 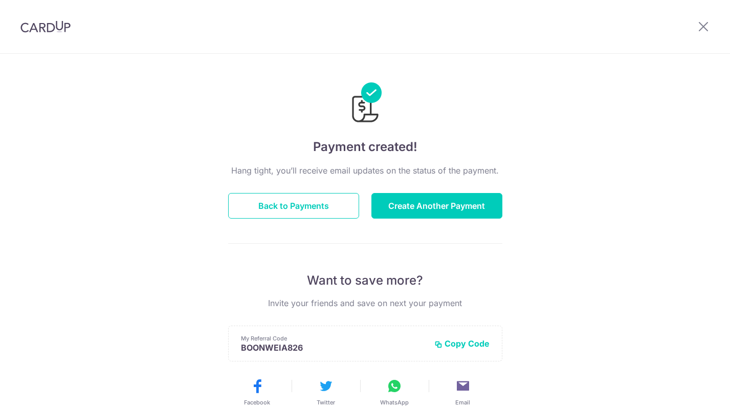 What do you see at coordinates (257, 402) in the screenshot?
I see `span: Facebook` at bounding box center [257, 402].